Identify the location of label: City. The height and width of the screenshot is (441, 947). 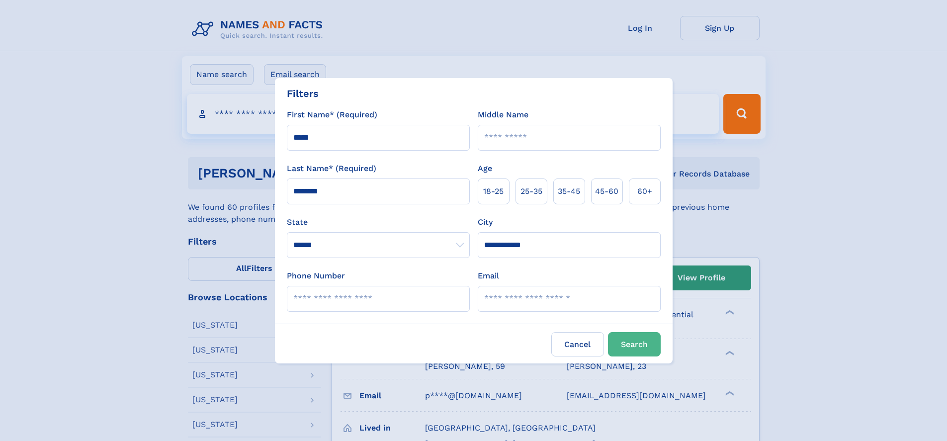
(485, 222).